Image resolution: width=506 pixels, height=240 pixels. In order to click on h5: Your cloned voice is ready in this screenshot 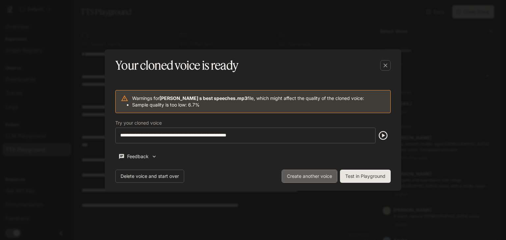, I will do `click(177, 66)`.